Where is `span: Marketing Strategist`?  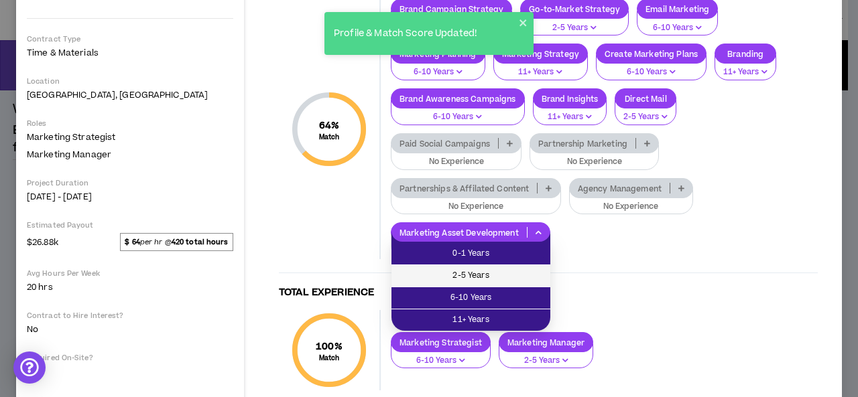
span: Marketing Strategist is located at coordinates (71, 137).